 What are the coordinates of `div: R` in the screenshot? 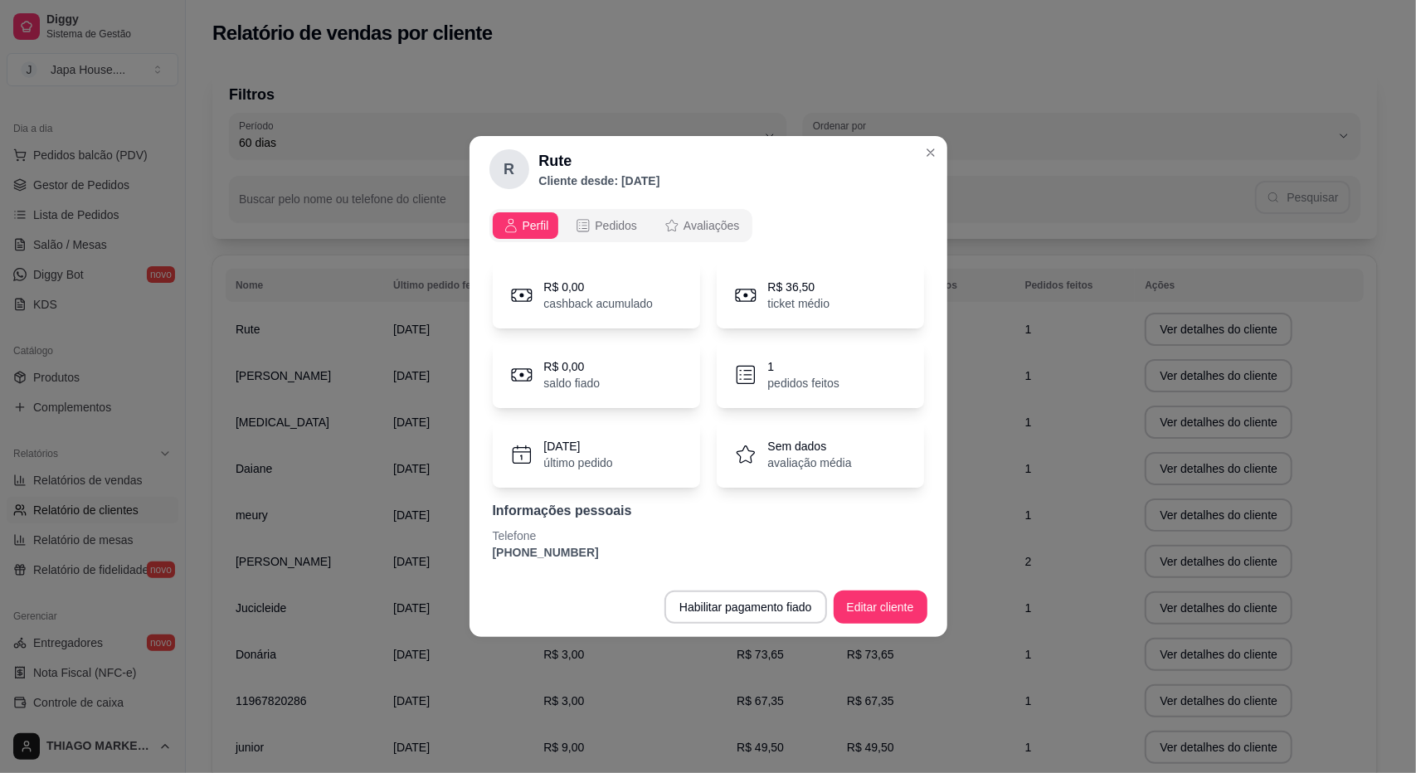 It's located at (509, 169).